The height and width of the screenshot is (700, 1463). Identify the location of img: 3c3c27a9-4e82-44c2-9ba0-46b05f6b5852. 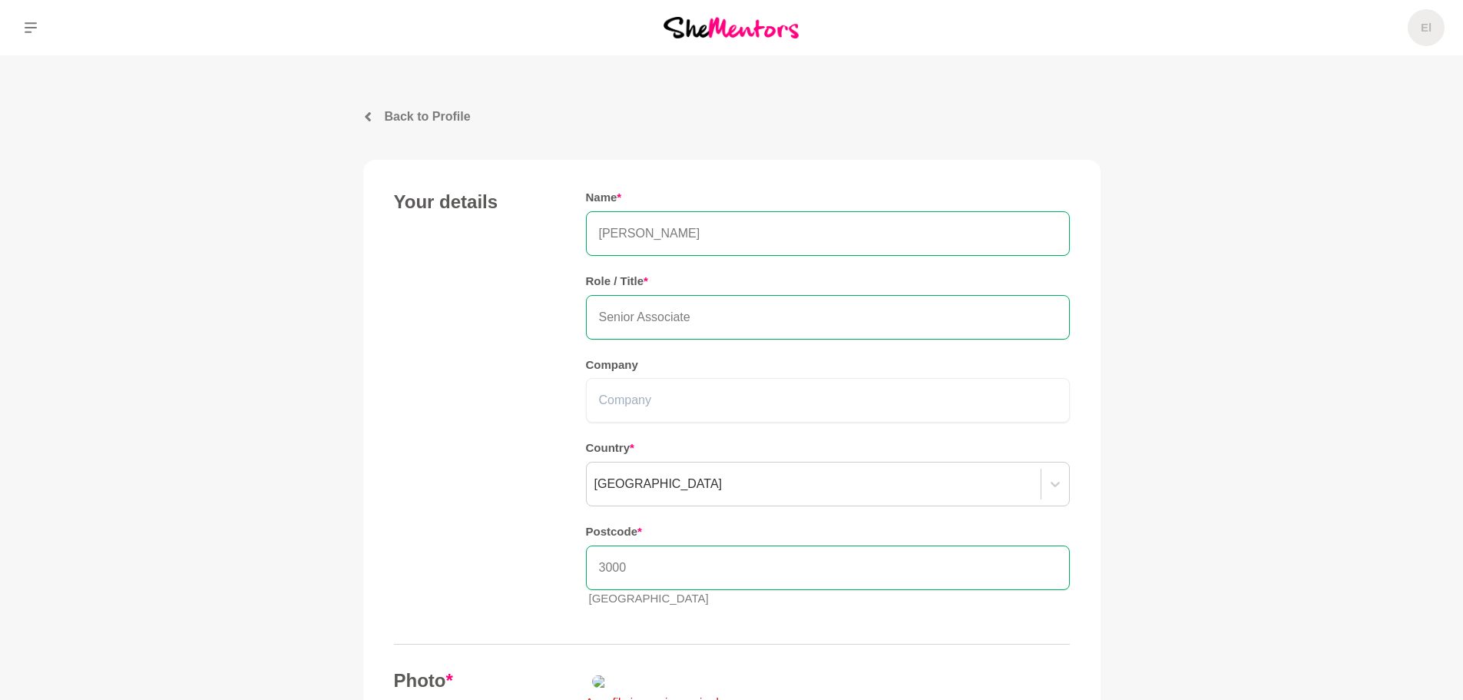
(696, 681).